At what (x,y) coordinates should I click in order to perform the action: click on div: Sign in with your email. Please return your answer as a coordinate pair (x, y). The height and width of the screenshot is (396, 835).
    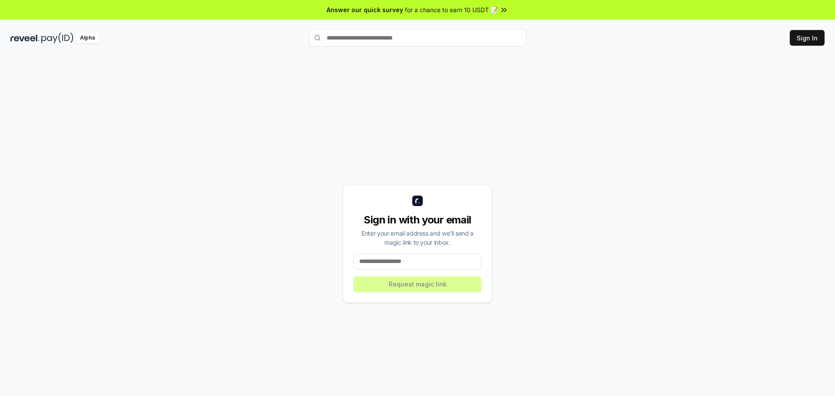
    Looking at the image, I should click on (417, 220).